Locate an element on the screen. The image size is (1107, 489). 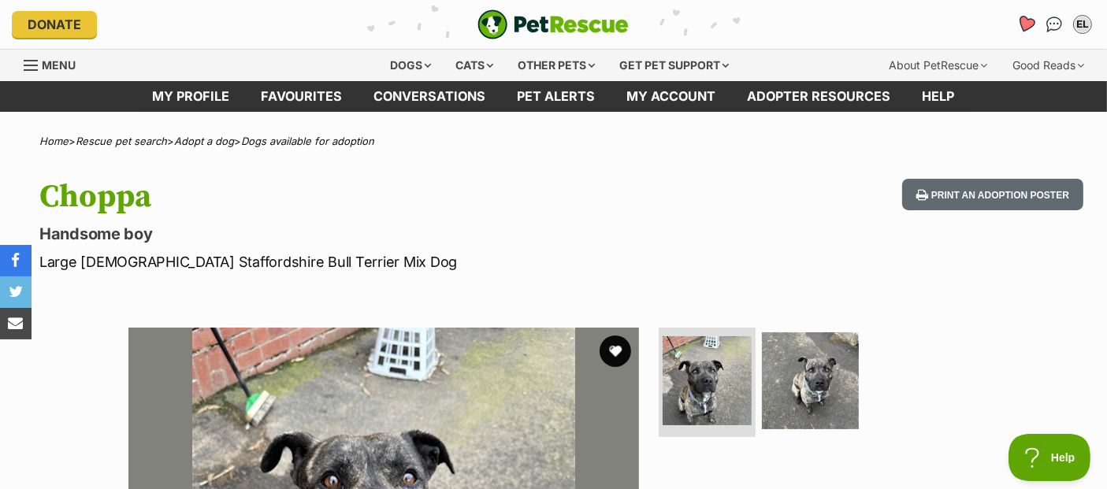
button: favourite is located at coordinates (615, 351).